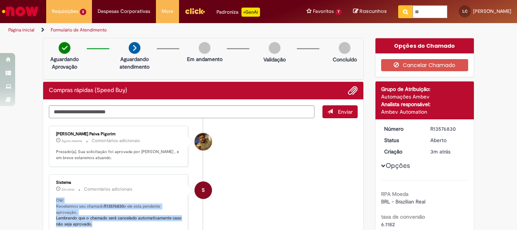 This screenshot has width=517, height=230. What do you see at coordinates (83, 12) in the screenshot?
I see `span: 2` at bounding box center [83, 12].